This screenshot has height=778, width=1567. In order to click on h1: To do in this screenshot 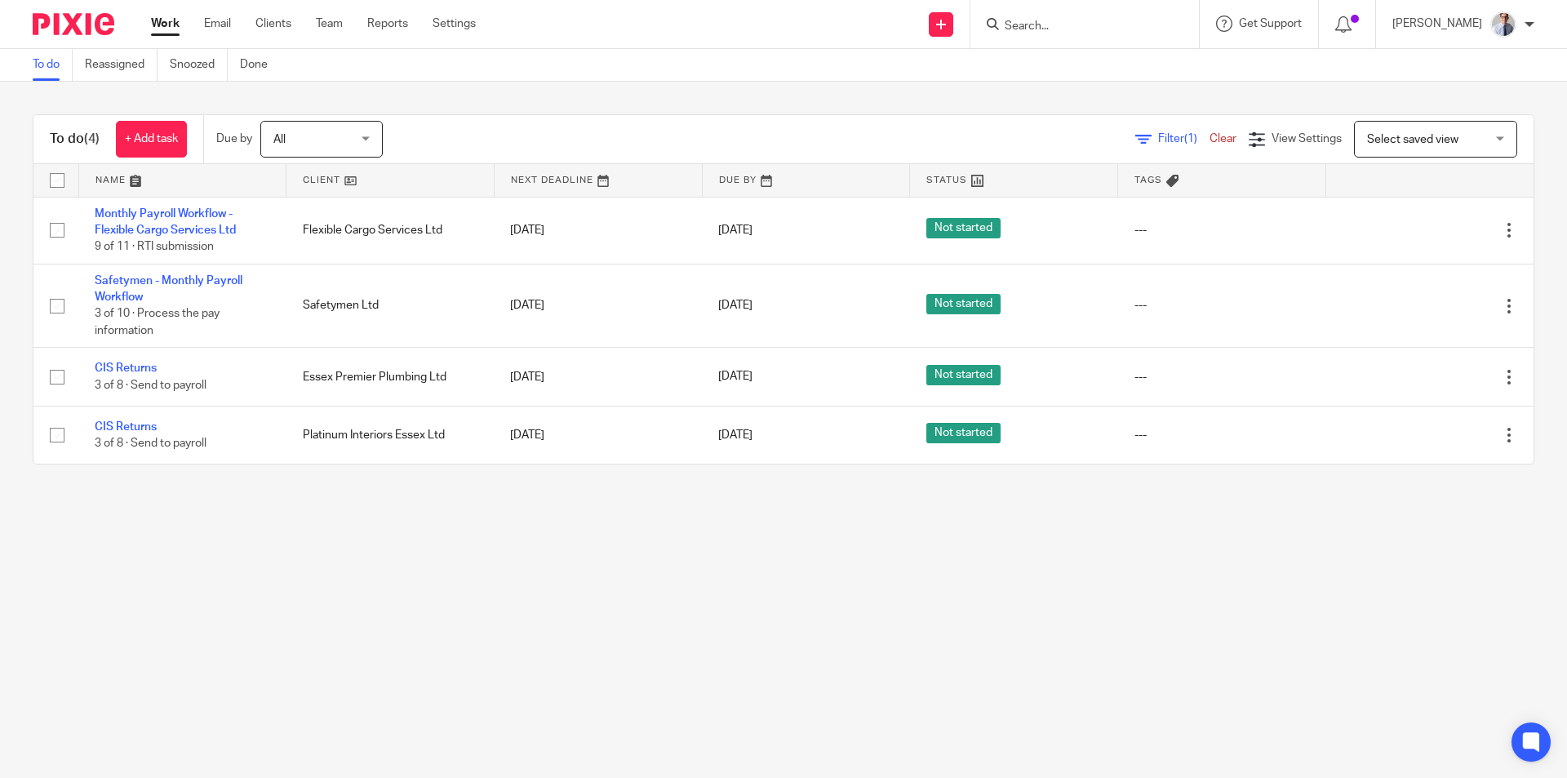, I will do `click(74, 139)`.